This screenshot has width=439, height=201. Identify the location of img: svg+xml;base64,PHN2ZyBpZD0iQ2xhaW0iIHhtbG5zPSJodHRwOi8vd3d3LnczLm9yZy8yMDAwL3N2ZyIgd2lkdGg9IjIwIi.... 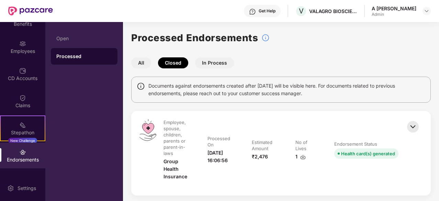
(23, 98).